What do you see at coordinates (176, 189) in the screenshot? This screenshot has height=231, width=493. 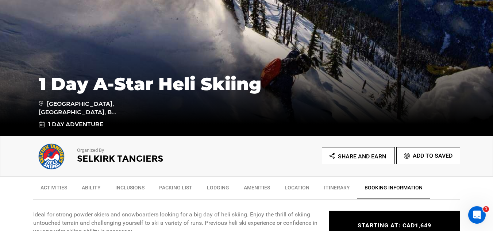 I see `a: Packing List` at bounding box center [176, 189].